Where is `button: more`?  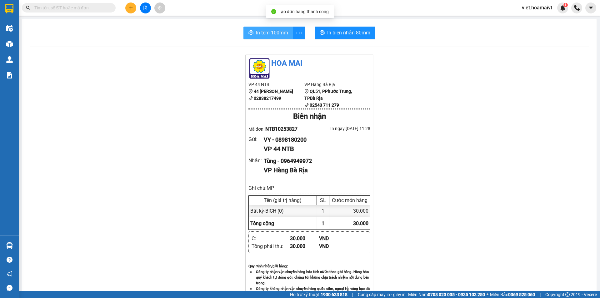 button: more is located at coordinates (299, 33).